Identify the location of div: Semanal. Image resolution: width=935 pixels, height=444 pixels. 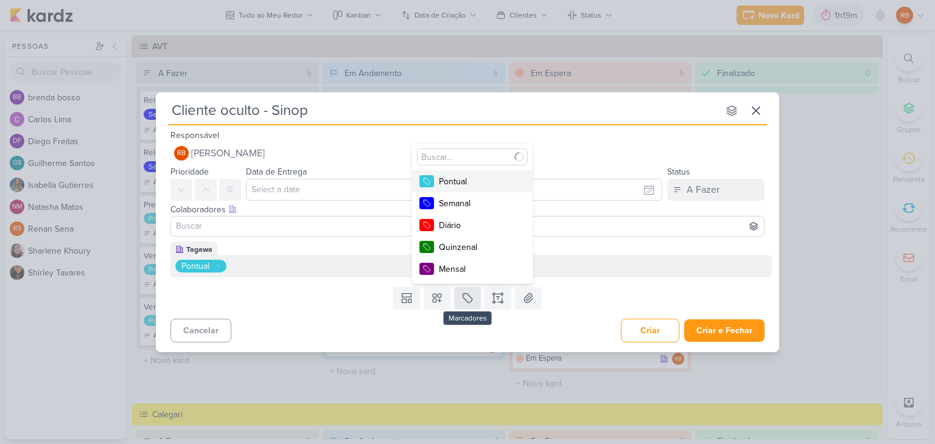
(478, 203).